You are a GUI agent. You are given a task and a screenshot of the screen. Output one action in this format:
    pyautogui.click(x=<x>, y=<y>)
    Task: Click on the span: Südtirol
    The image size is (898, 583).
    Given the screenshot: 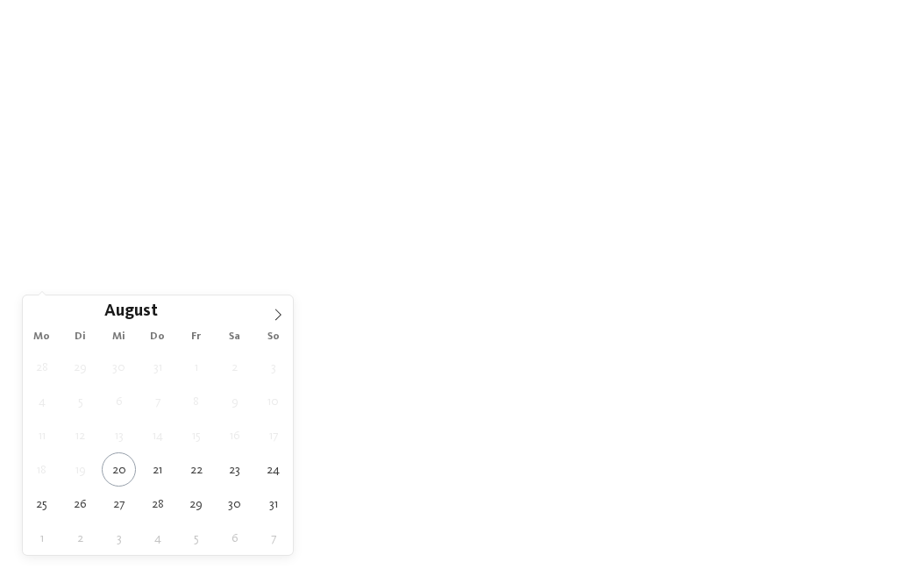 What is the action you would take?
    pyautogui.click(x=554, y=392)
    